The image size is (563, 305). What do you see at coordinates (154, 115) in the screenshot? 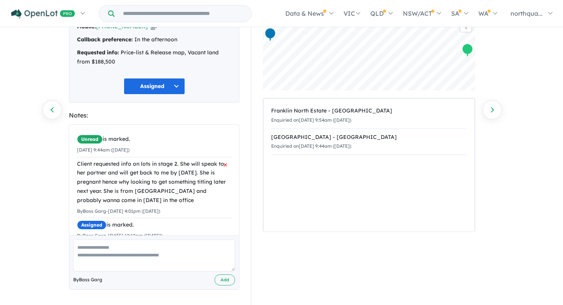
I see `div: Notes:` at bounding box center [154, 115].